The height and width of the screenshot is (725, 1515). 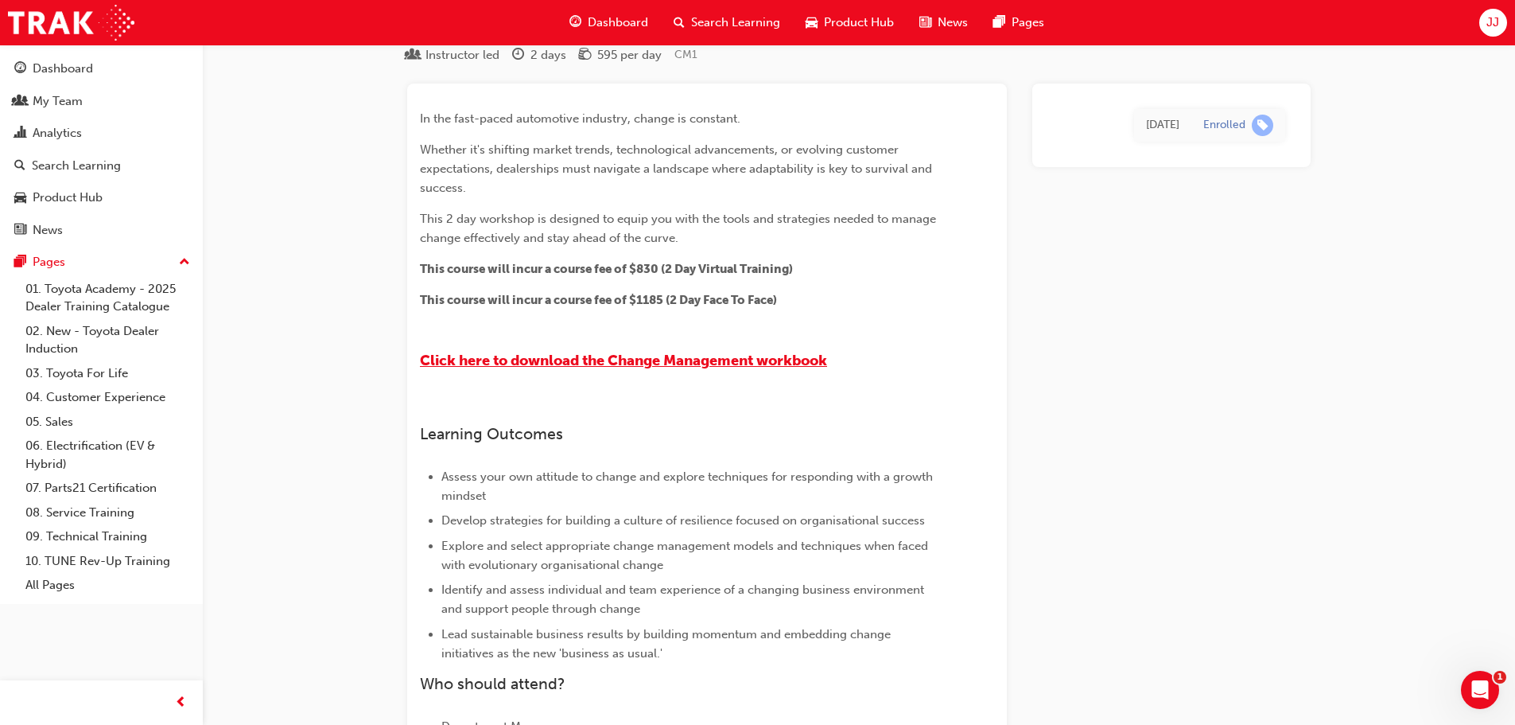 I want to click on div: Instructor led, so click(x=462, y=55).